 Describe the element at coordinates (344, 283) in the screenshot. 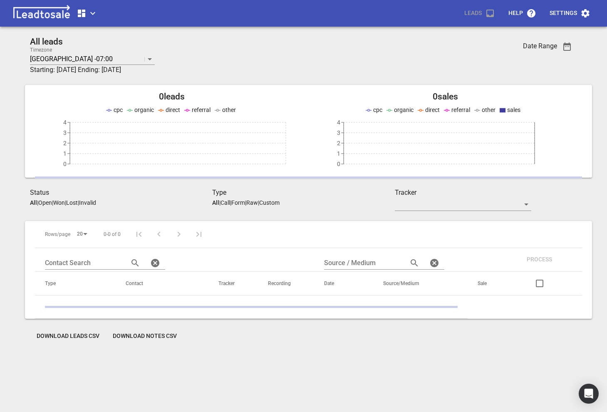

I see `th: Date` at that location.